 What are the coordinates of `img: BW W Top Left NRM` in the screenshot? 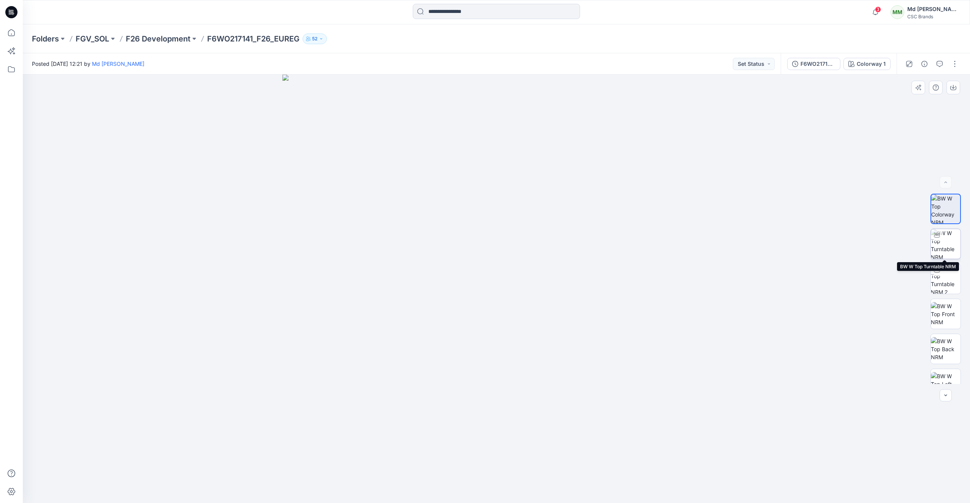 It's located at (946, 384).